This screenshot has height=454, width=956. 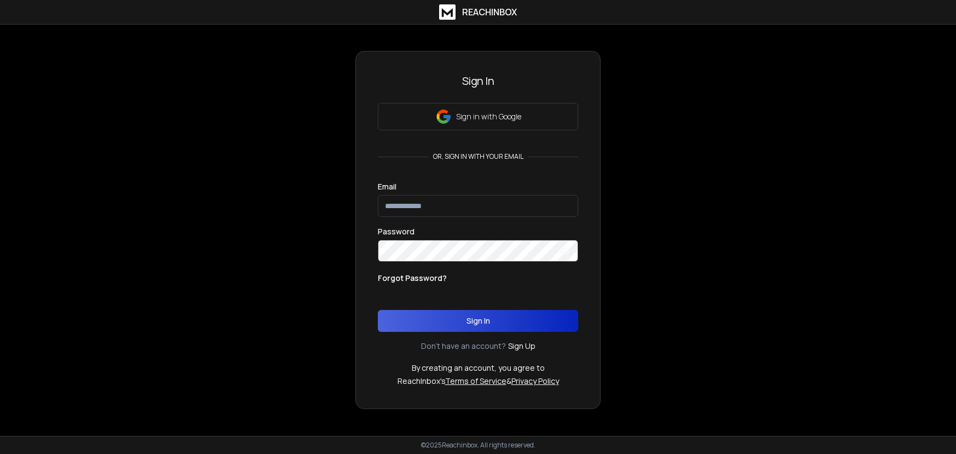 What do you see at coordinates (535, 381) in the screenshot?
I see `span: Privacy Policy` at bounding box center [535, 381].